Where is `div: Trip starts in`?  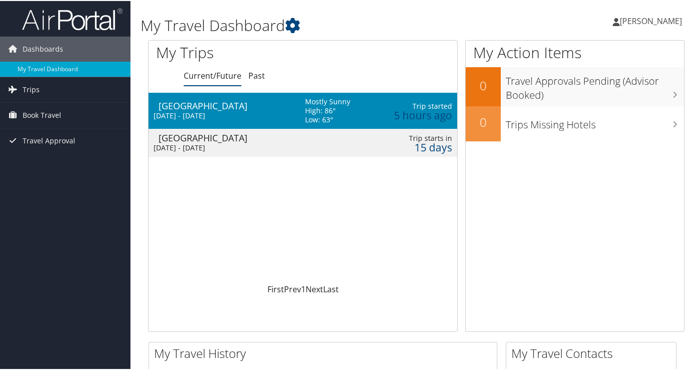
div: Trip starts in is located at coordinates (417, 137).